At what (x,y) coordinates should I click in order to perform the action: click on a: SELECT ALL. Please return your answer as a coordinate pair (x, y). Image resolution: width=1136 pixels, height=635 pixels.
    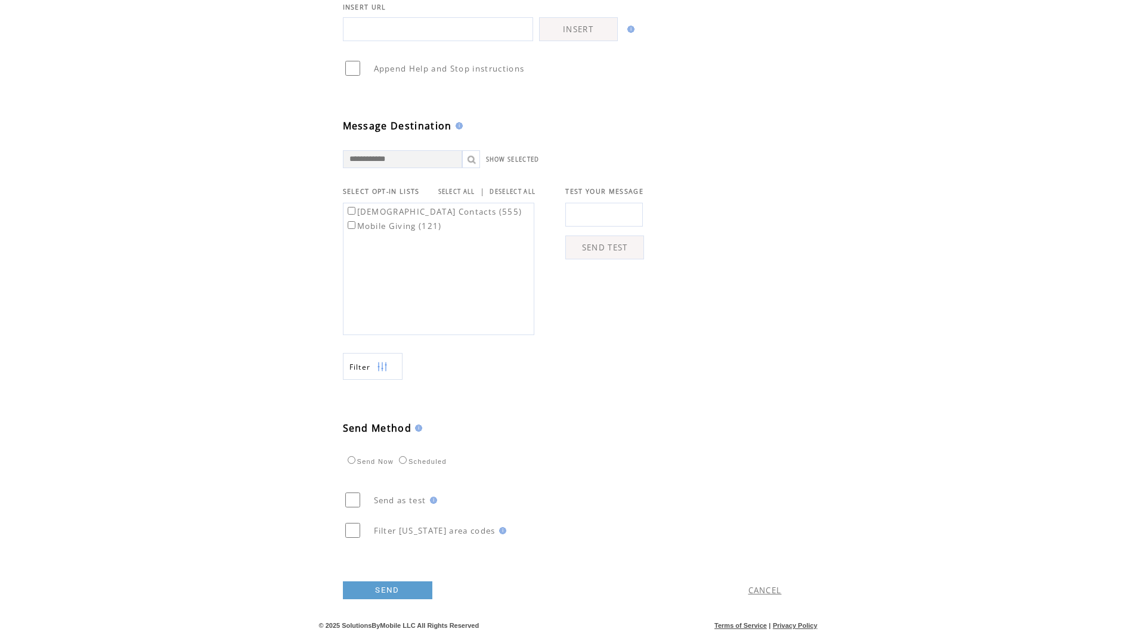
    Looking at the image, I should click on (457, 191).